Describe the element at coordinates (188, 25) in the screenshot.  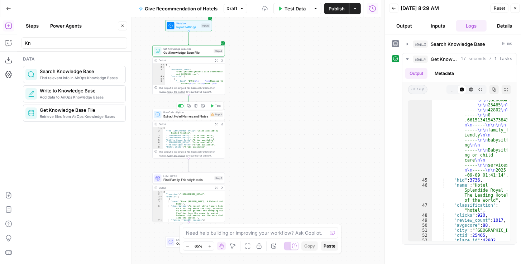
I see `div: WorkflowInput SettingsInputs` at that location.